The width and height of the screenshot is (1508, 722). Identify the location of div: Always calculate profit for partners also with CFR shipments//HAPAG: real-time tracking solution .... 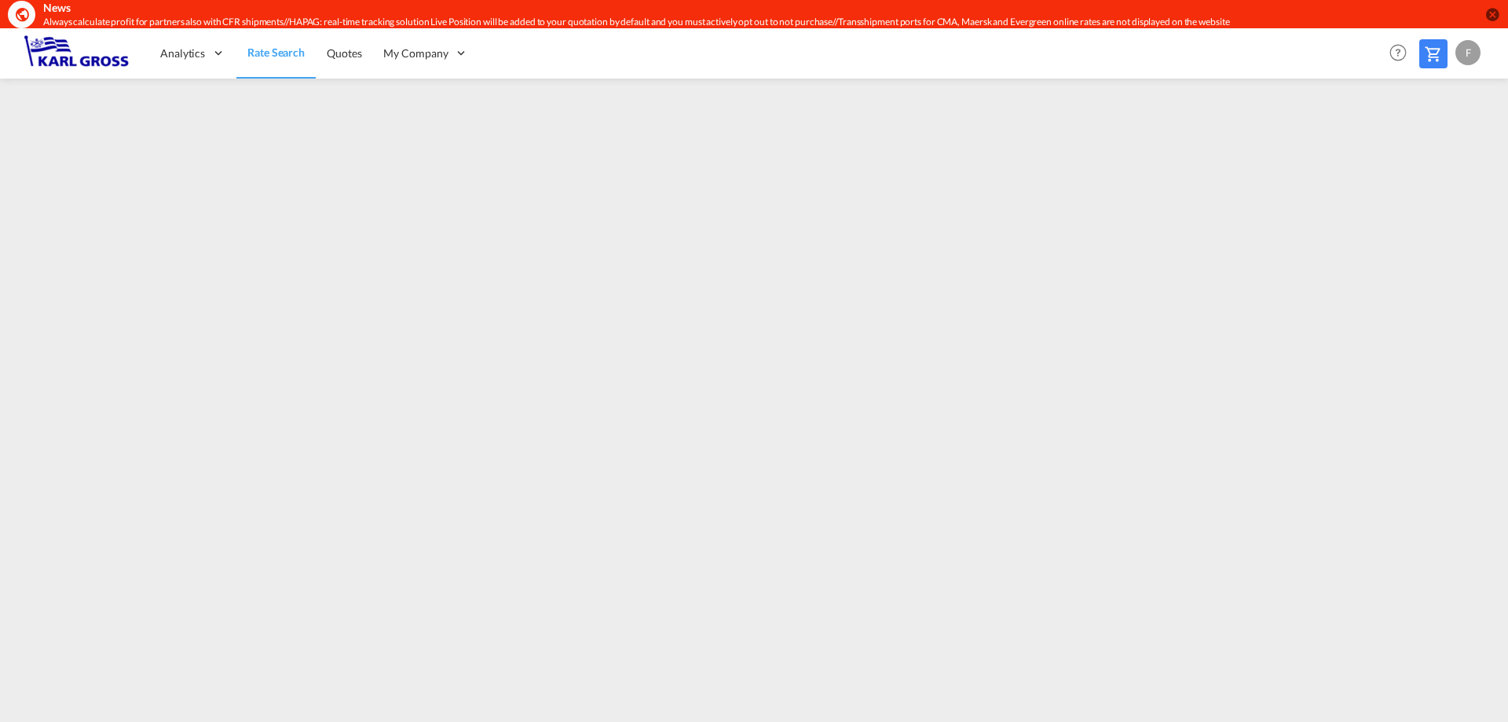
(660, 22).